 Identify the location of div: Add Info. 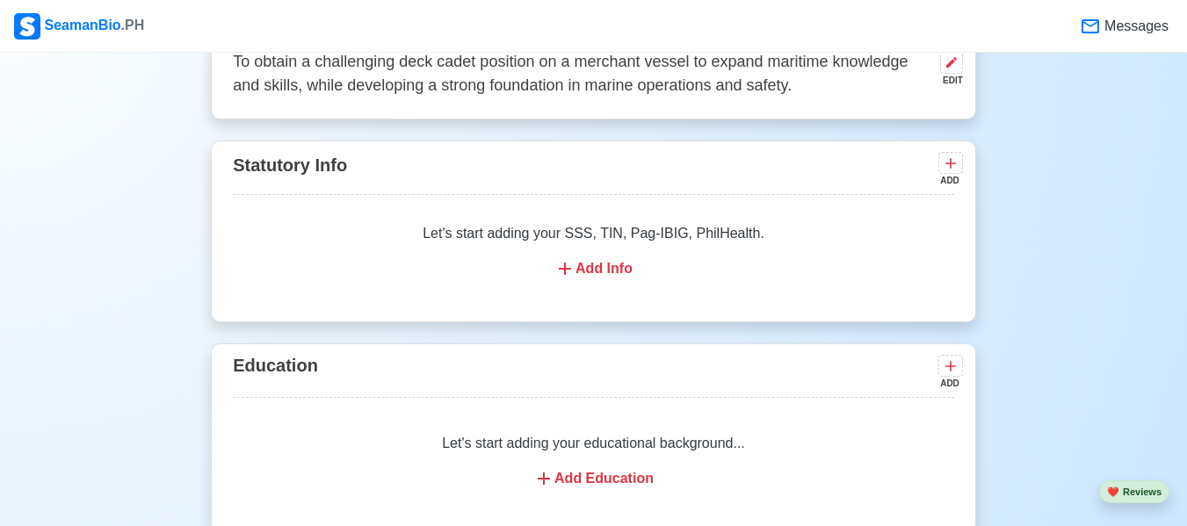
(593, 269).